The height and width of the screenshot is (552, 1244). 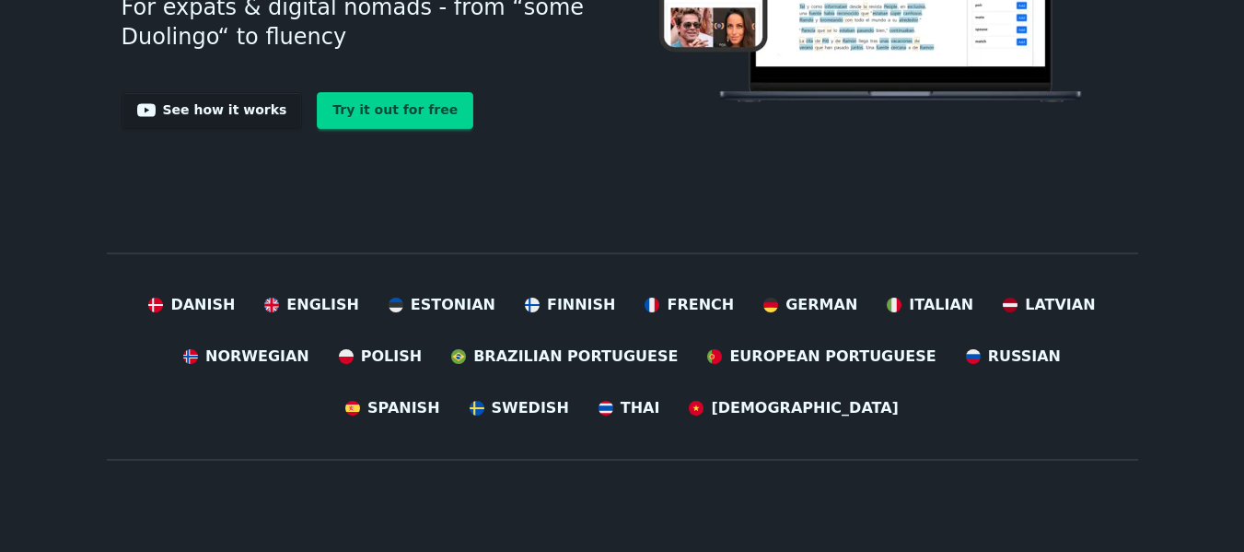 What do you see at coordinates (392, 408) in the screenshot?
I see `a: Spanish` at bounding box center [392, 408].